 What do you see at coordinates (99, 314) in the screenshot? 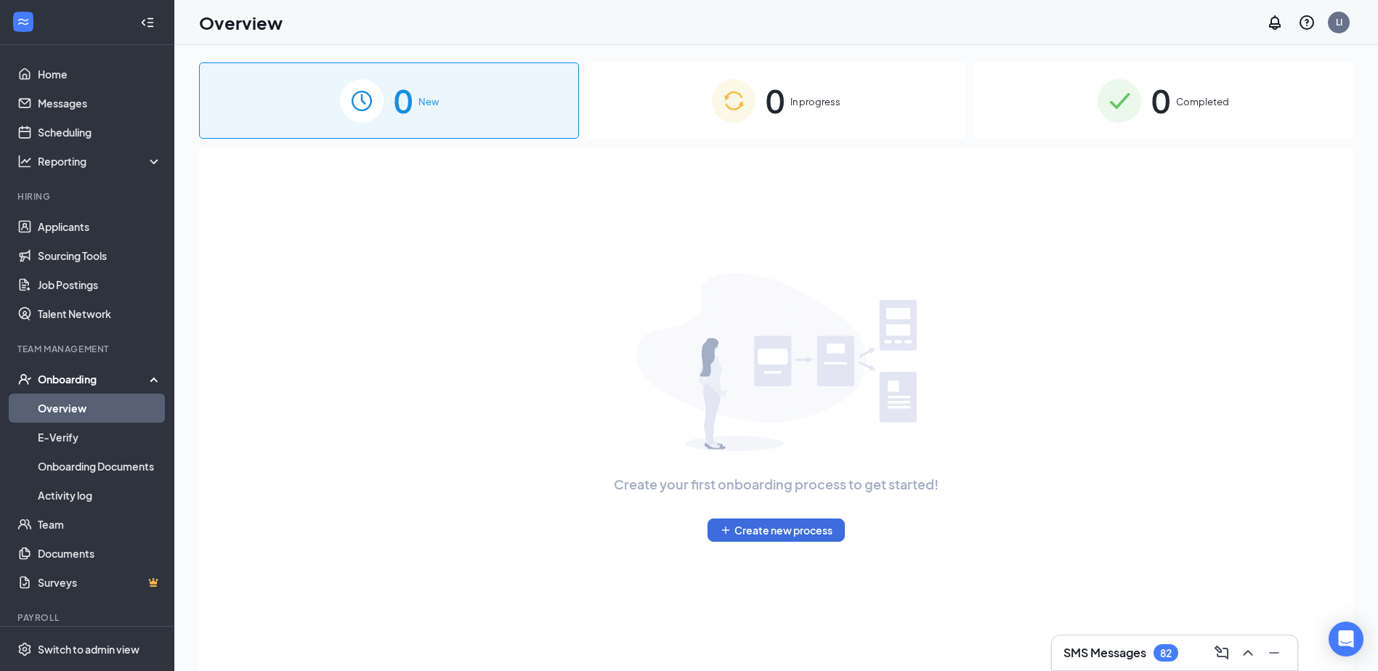
I see `a: Talent Network` at bounding box center [99, 314].